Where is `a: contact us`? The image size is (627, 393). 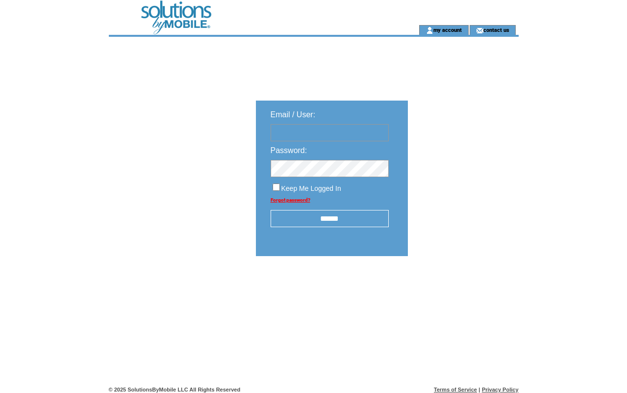
a: contact us is located at coordinates (496, 29).